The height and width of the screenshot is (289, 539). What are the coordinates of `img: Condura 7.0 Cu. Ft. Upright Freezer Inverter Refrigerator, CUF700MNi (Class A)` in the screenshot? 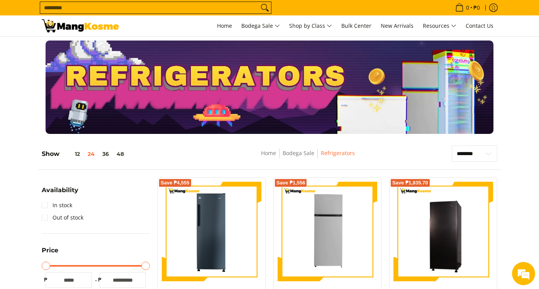 It's located at (212, 232).